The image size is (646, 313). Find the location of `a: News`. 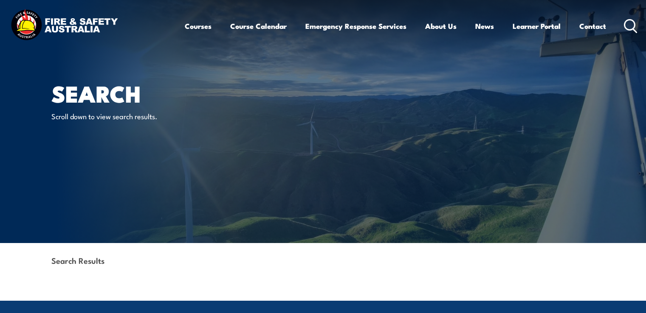

a: News is located at coordinates (484, 26).